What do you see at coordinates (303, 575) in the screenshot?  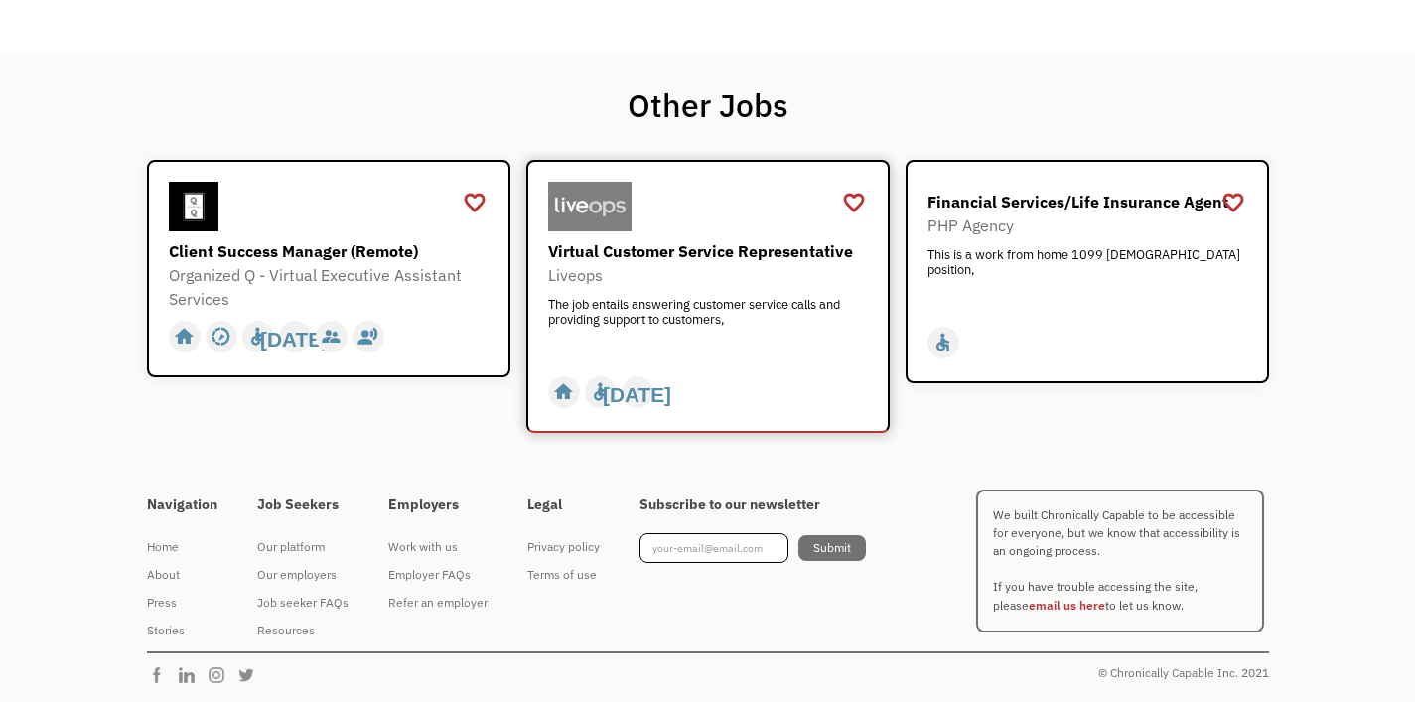 I see `div: Our employers` at bounding box center [303, 575].